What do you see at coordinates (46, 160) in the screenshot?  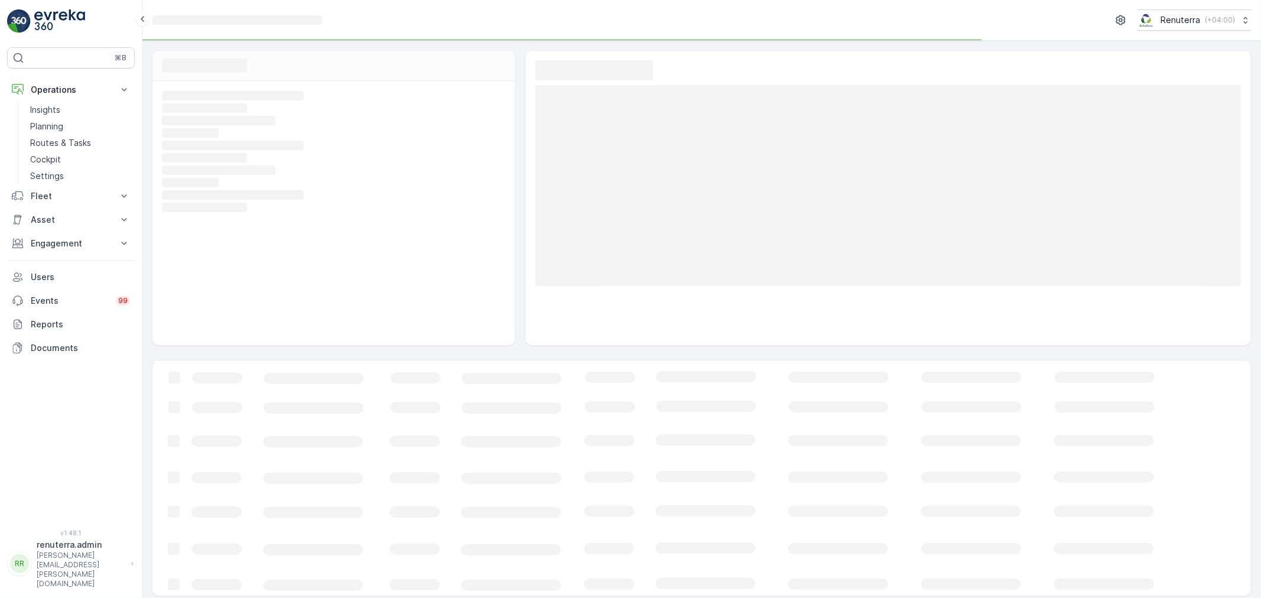 I see `p: Cockpit` at bounding box center [46, 160].